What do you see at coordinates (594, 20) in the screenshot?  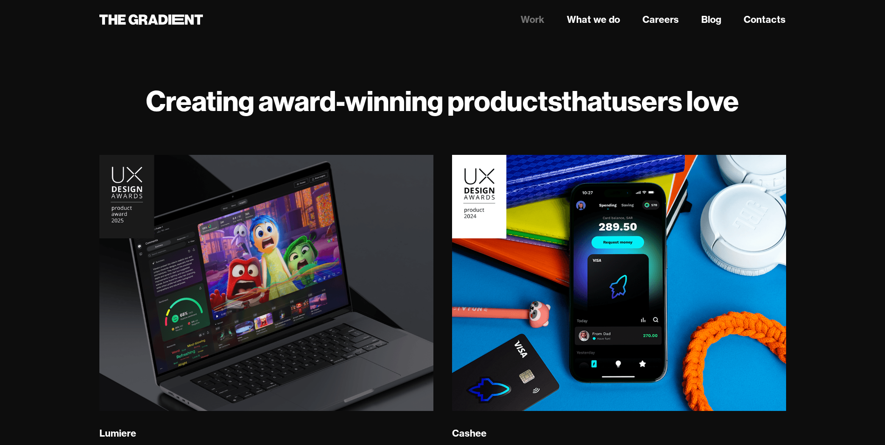 I see `a: What we do` at bounding box center [594, 20].